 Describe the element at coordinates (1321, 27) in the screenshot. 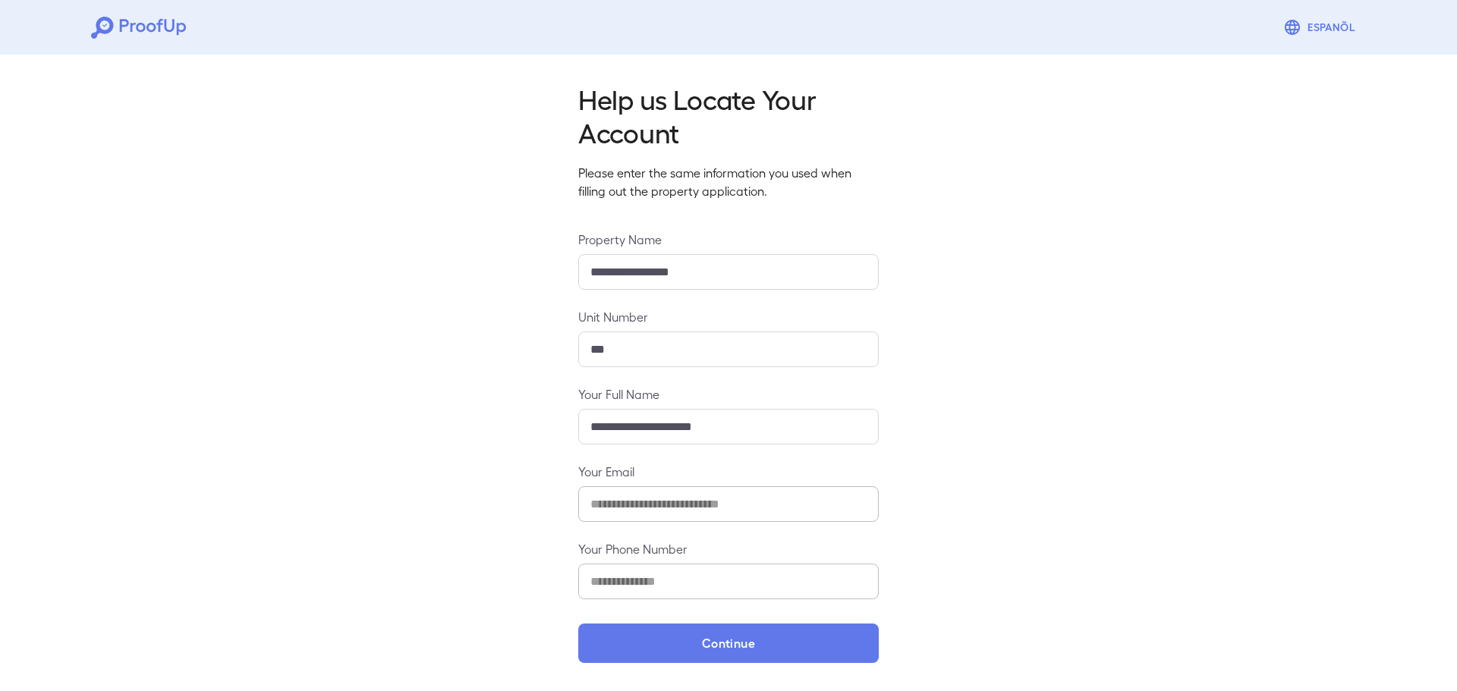

I see `button: Espanõl` at that location.